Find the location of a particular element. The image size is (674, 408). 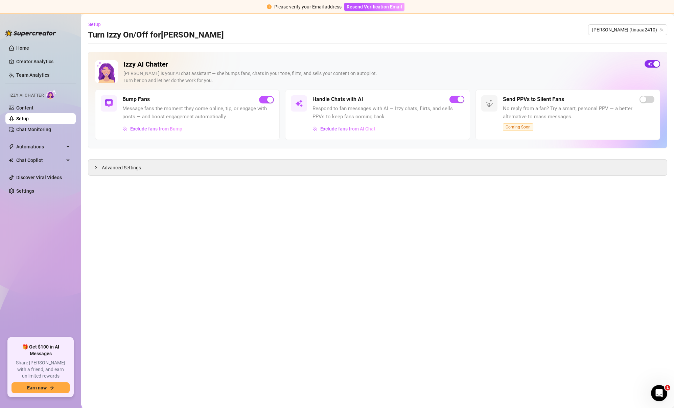

span: Messages is located at coordinates (51, 230).